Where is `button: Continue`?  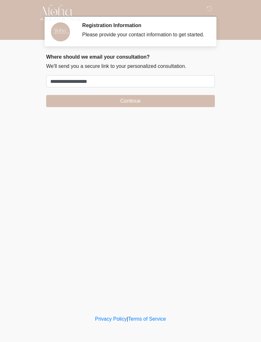 button: Continue is located at coordinates (130, 101).